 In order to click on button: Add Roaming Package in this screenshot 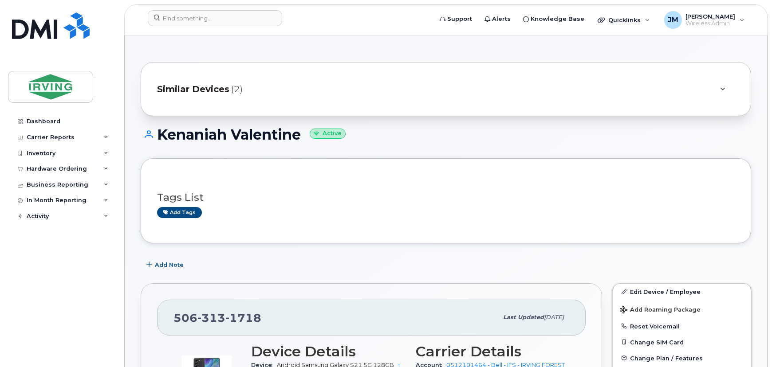, I will do `click(682, 309)`.